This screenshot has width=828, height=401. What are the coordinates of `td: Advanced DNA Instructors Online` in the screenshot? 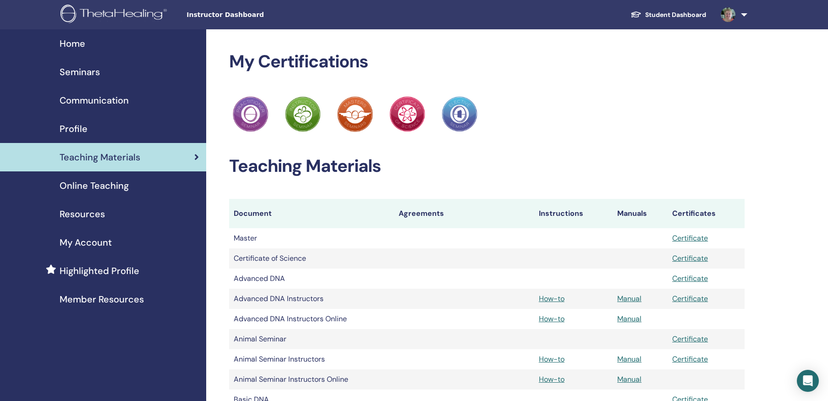 It's located at (312, 319).